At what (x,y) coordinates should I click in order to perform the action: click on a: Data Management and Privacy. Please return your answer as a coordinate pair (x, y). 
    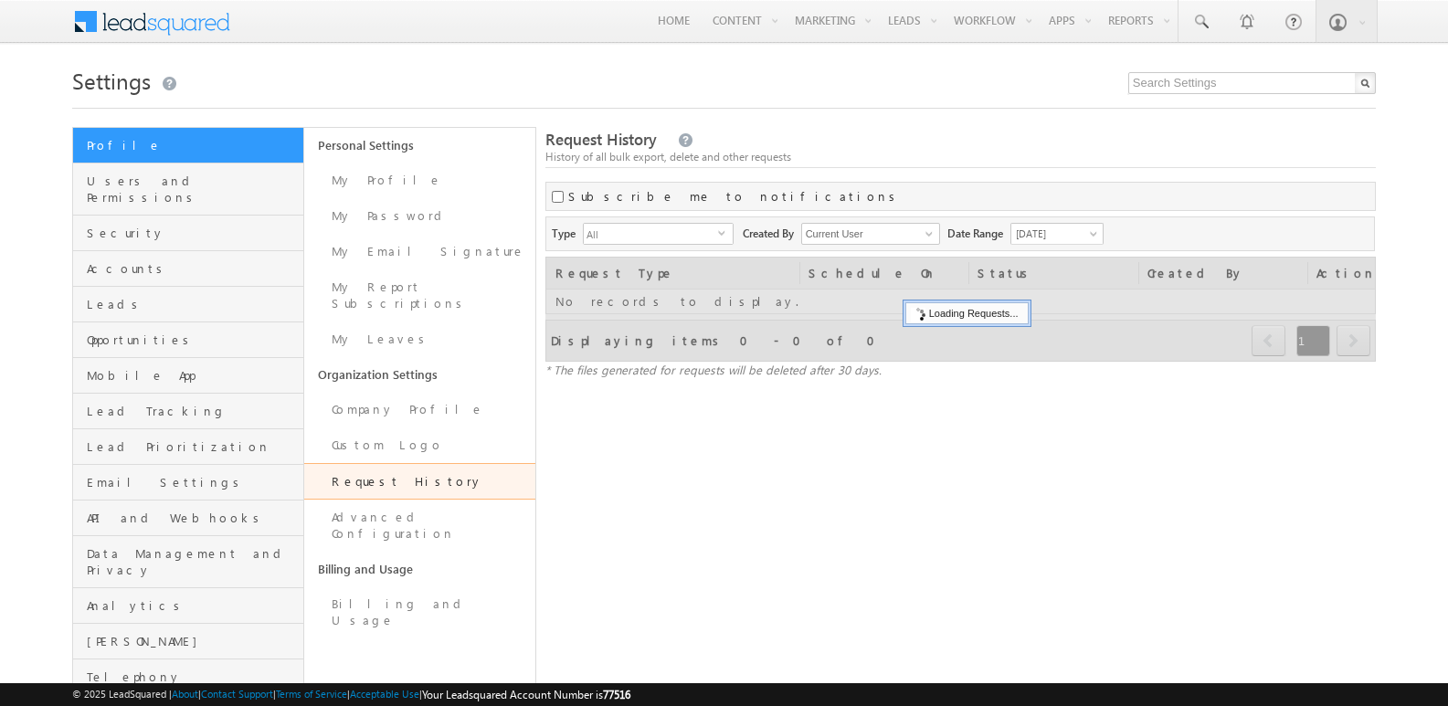
    Looking at the image, I should click on (188, 562).